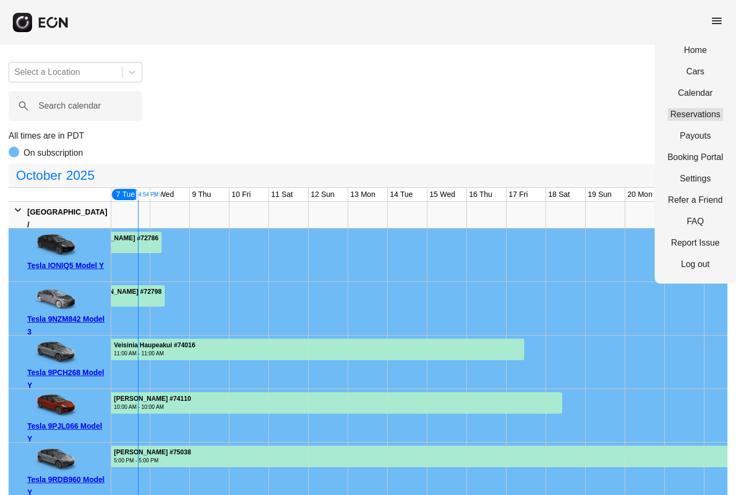 This screenshot has width=736, height=495. Describe the element at coordinates (695, 136) in the screenshot. I see `a: Payouts` at that location.